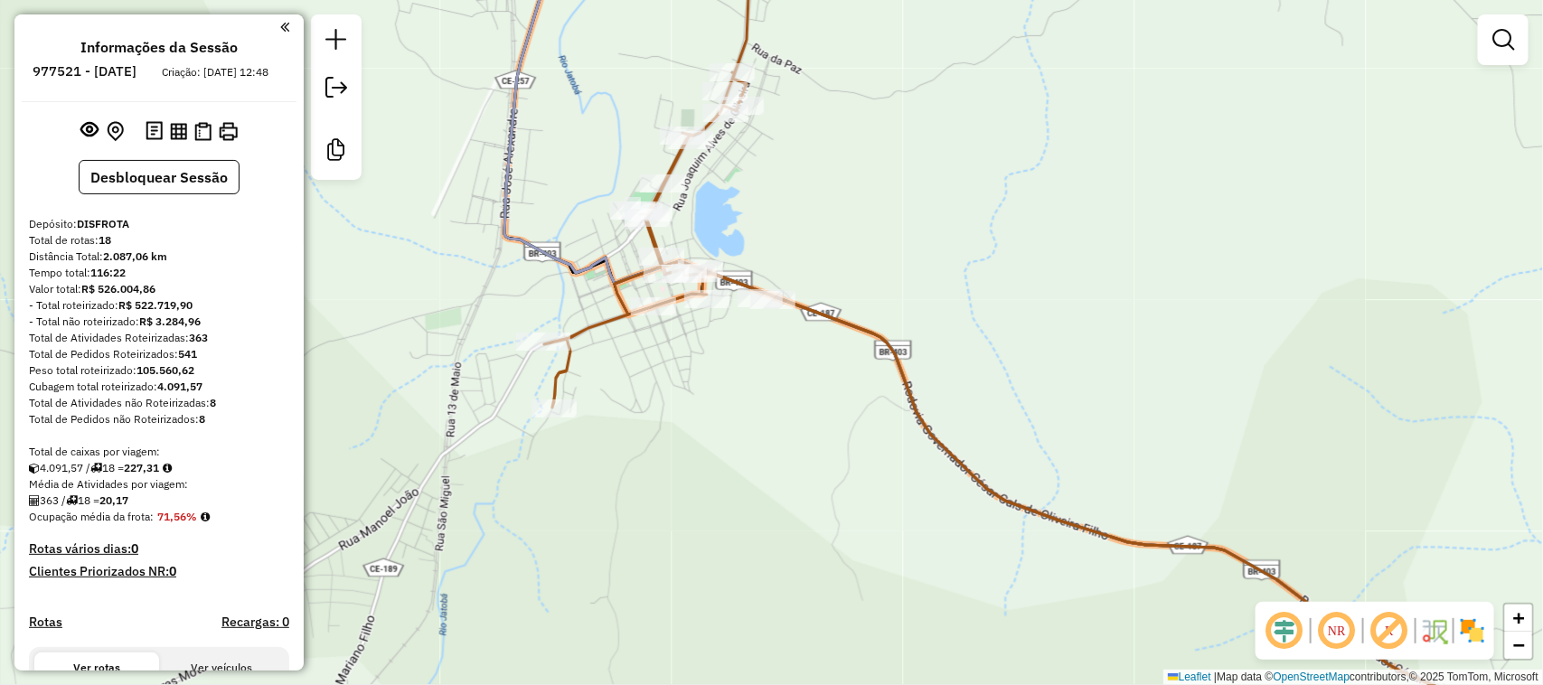  Describe the element at coordinates (159, 257) in the screenshot. I see `div: Distância Total:` at that location.